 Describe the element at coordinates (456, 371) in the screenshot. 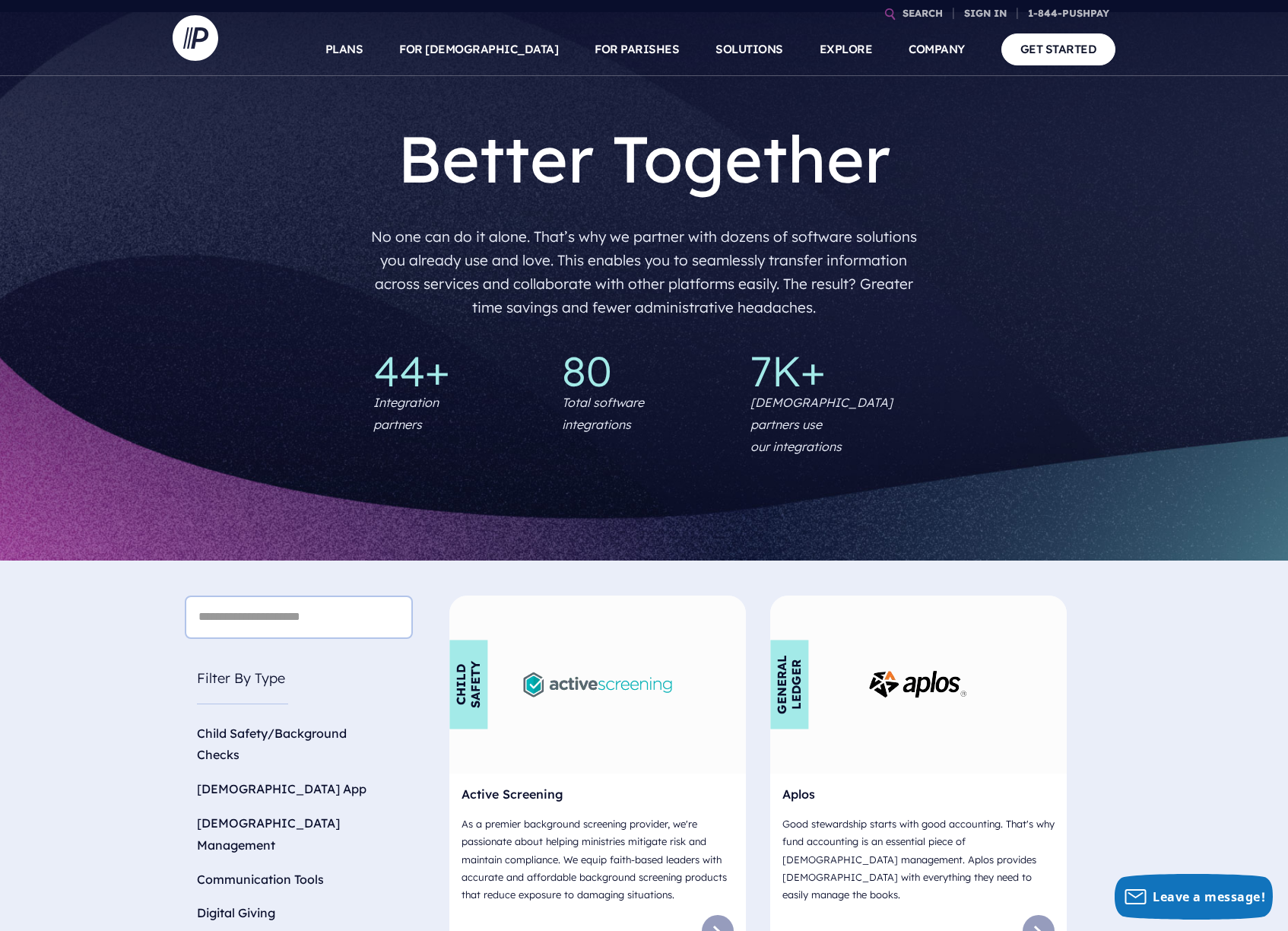

I see `p: 44+` at that location.